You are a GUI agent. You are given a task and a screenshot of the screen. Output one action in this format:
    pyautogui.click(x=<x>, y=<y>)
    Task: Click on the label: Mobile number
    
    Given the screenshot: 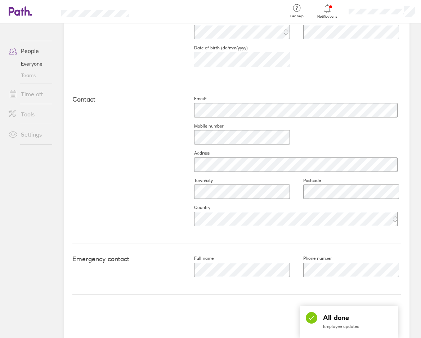 What is the action you would take?
    pyautogui.click(x=203, y=126)
    